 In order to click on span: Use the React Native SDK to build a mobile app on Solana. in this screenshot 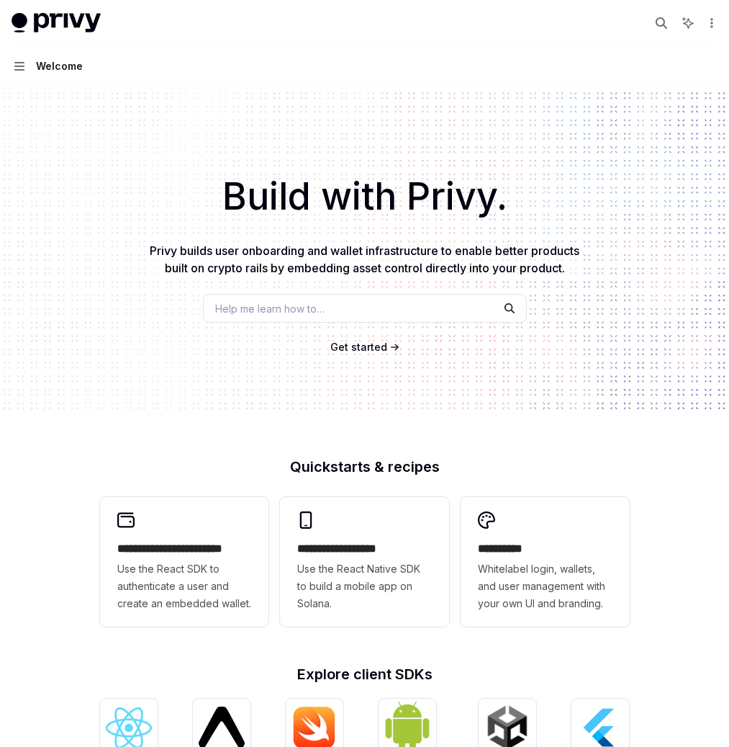, I will do `click(364, 586)`.